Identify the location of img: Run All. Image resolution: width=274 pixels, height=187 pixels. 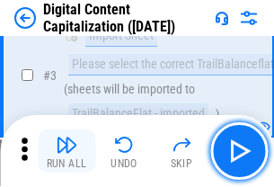
(66, 145).